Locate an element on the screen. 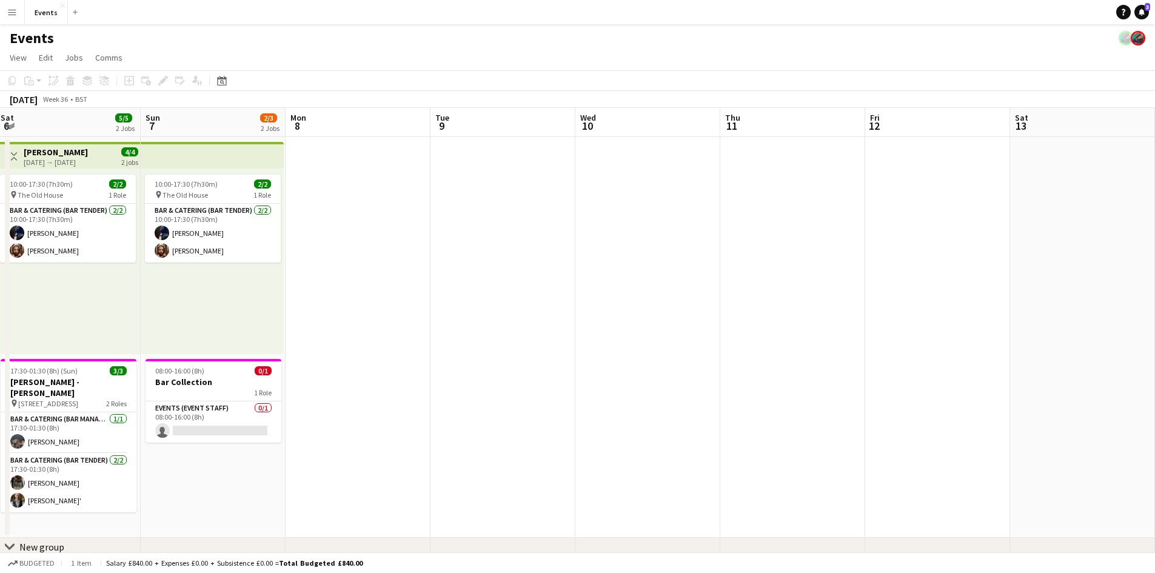  span: 9 is located at coordinates (441, 125).